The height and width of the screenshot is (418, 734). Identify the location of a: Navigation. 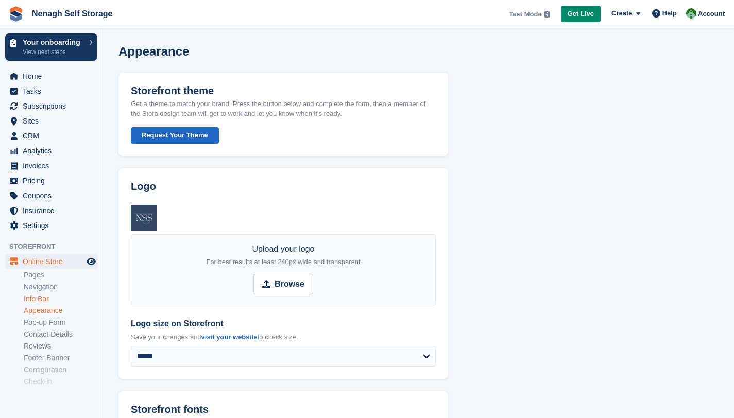
(60, 287).